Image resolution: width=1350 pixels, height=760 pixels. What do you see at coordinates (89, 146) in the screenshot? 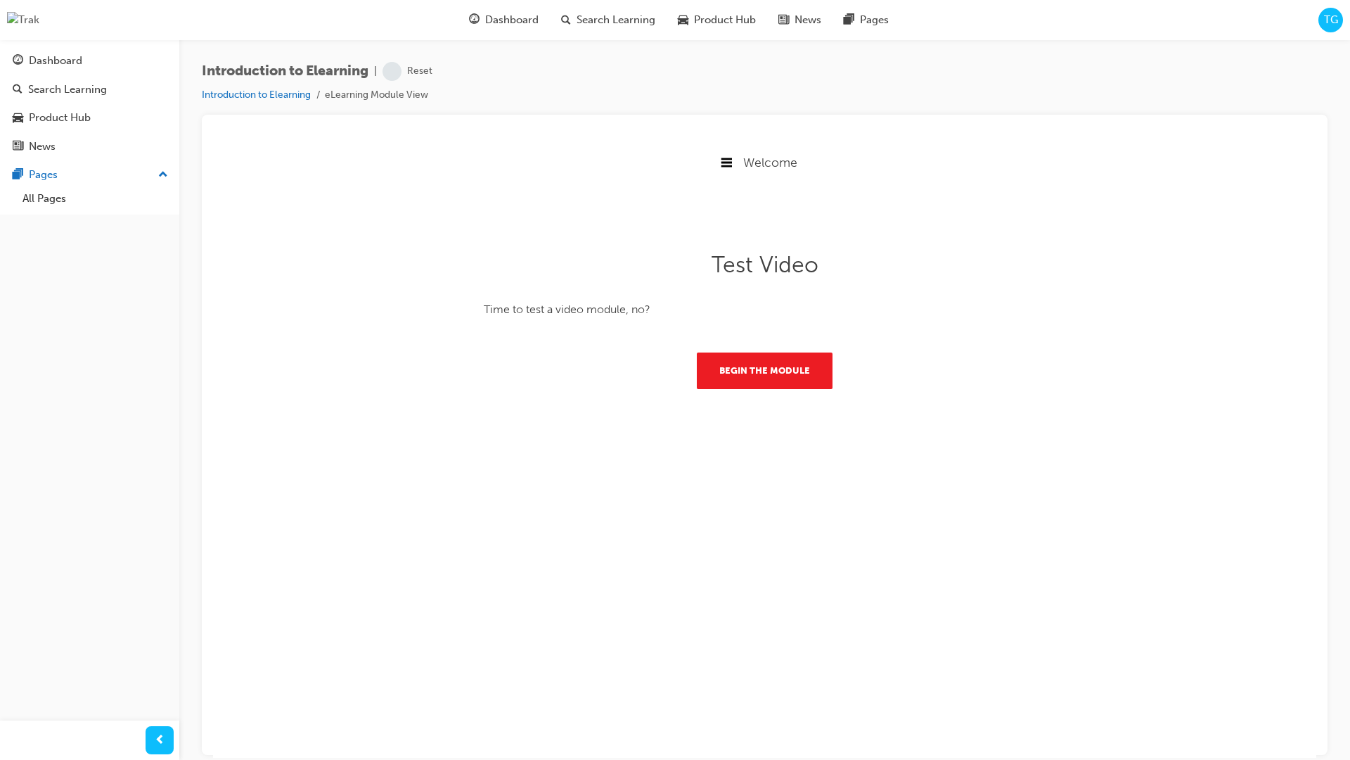
I see `a: News` at bounding box center [89, 146].